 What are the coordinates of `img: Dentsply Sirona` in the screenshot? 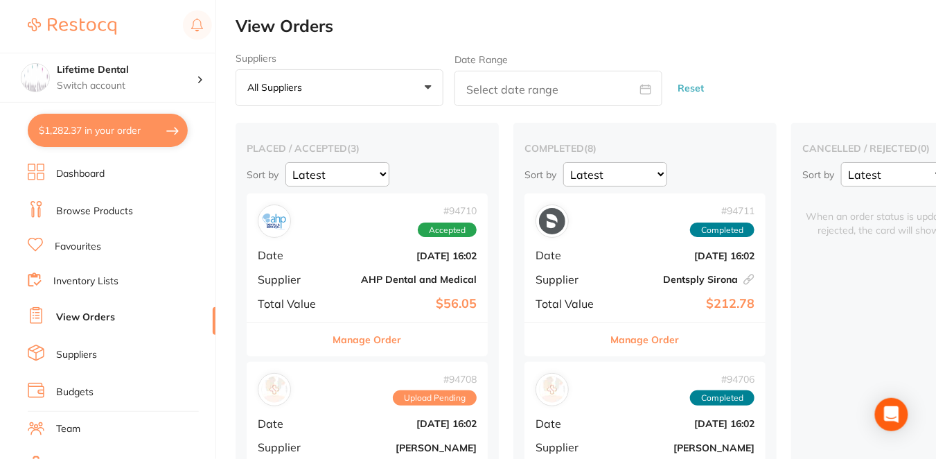 It's located at (552, 221).